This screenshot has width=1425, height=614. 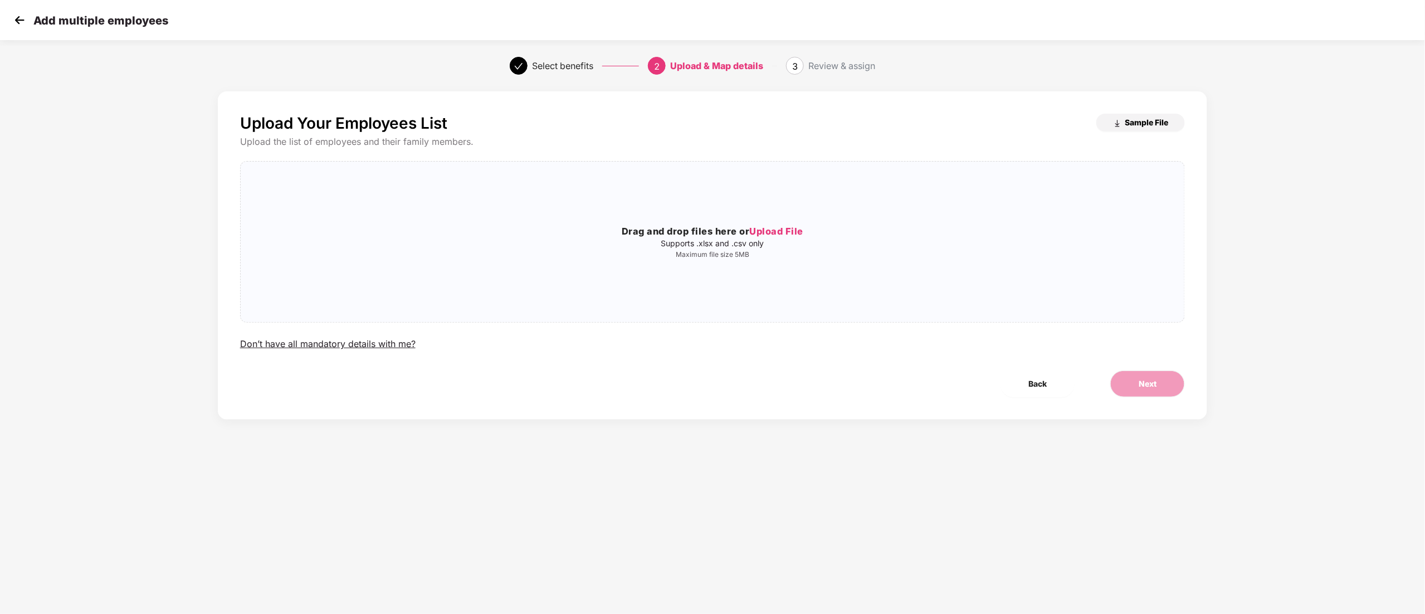 I want to click on span: Upload File, so click(x=777, y=231).